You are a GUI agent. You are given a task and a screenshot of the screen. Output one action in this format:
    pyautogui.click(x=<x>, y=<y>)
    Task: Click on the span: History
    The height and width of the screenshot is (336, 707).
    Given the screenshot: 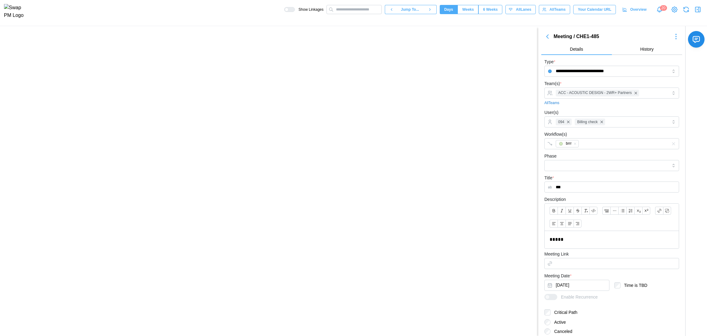 What is the action you would take?
    pyautogui.click(x=647, y=49)
    